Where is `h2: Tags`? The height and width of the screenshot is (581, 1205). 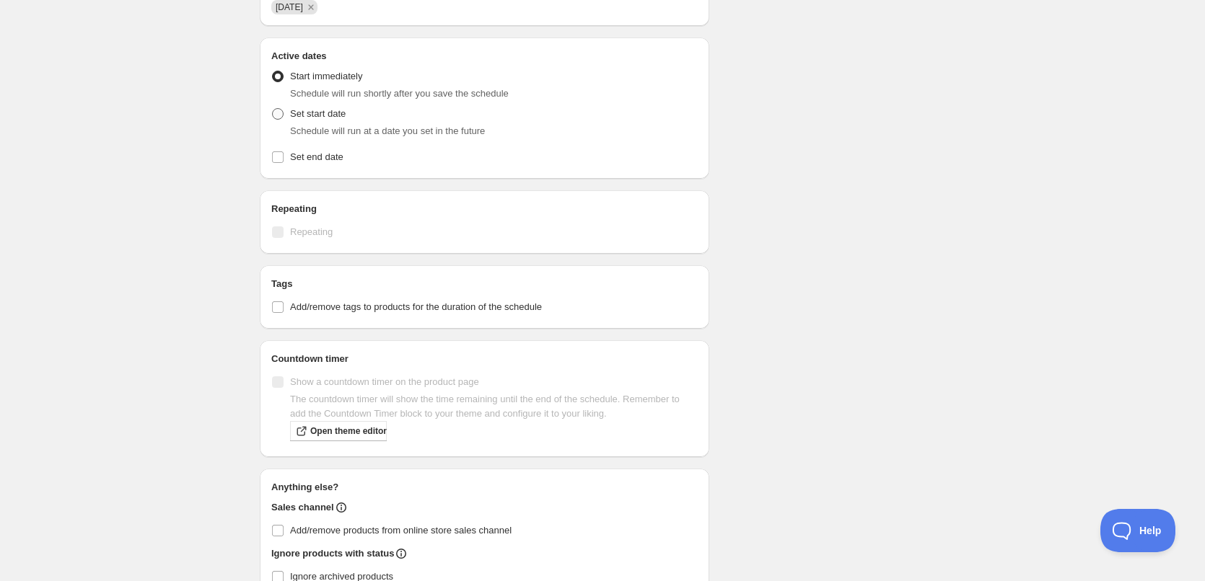
h2: Tags is located at coordinates (484, 284).